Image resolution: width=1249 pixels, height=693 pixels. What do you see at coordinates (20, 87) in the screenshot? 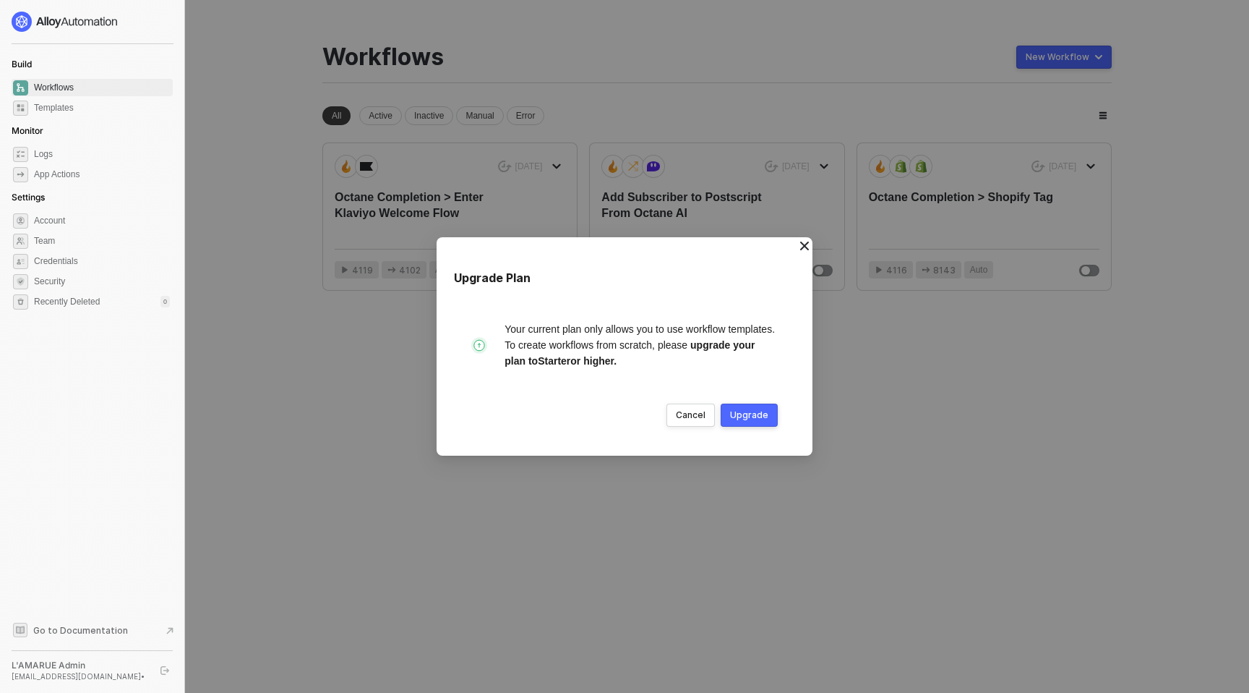
I see `span: dashboard` at bounding box center [20, 87].